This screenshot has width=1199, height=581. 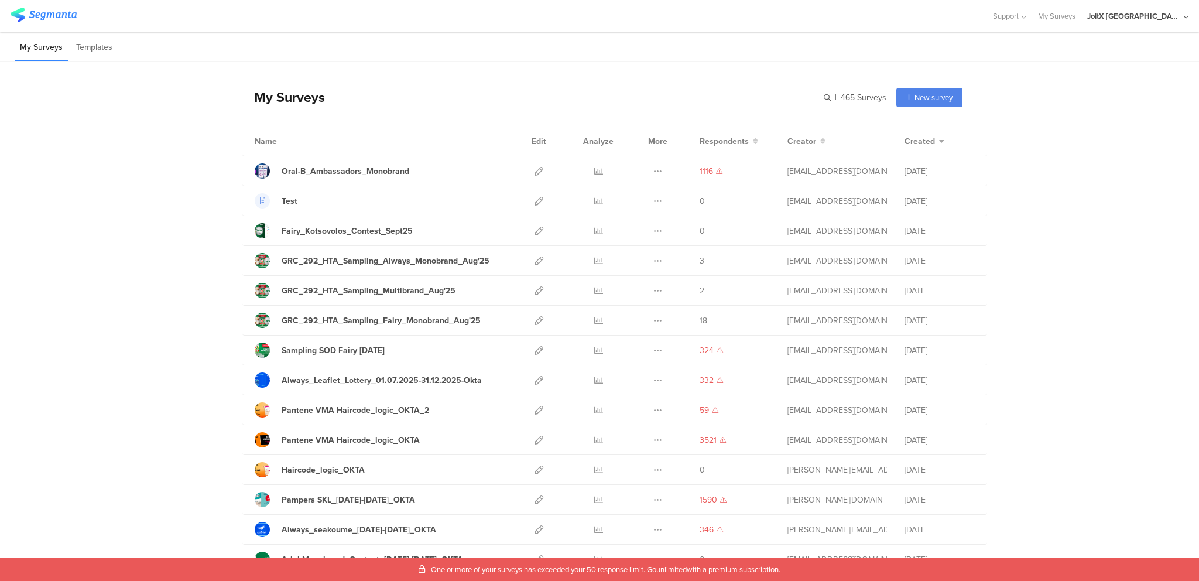 What do you see at coordinates (702, 261) in the screenshot?
I see `span: 3` at bounding box center [702, 261].